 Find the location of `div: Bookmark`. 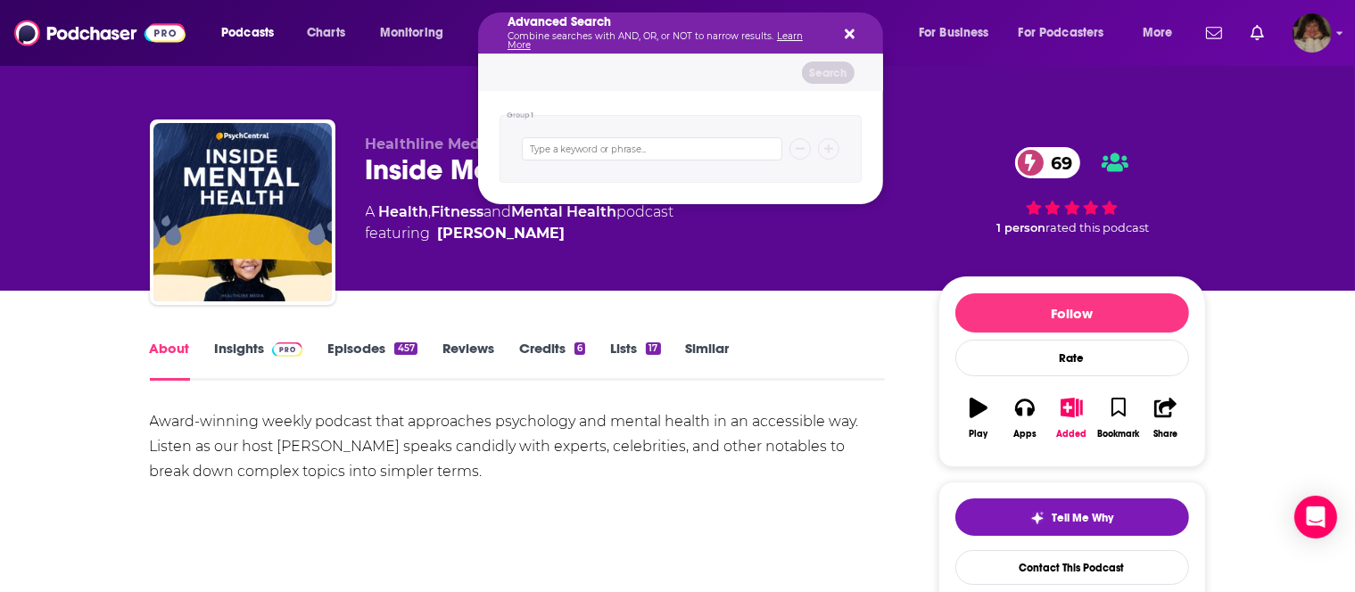

div: Bookmark is located at coordinates (1117, 434).